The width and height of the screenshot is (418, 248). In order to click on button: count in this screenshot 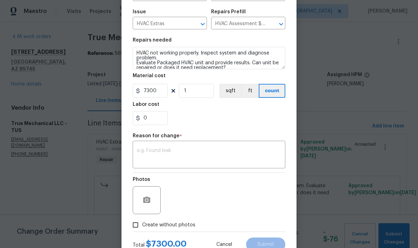, I will do `click(272, 91)`.